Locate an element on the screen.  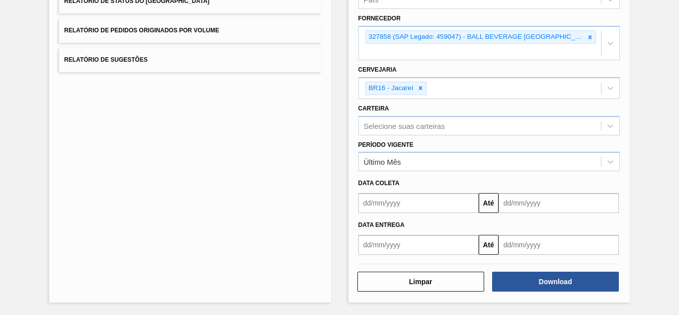
button: Download is located at coordinates (556, 282).